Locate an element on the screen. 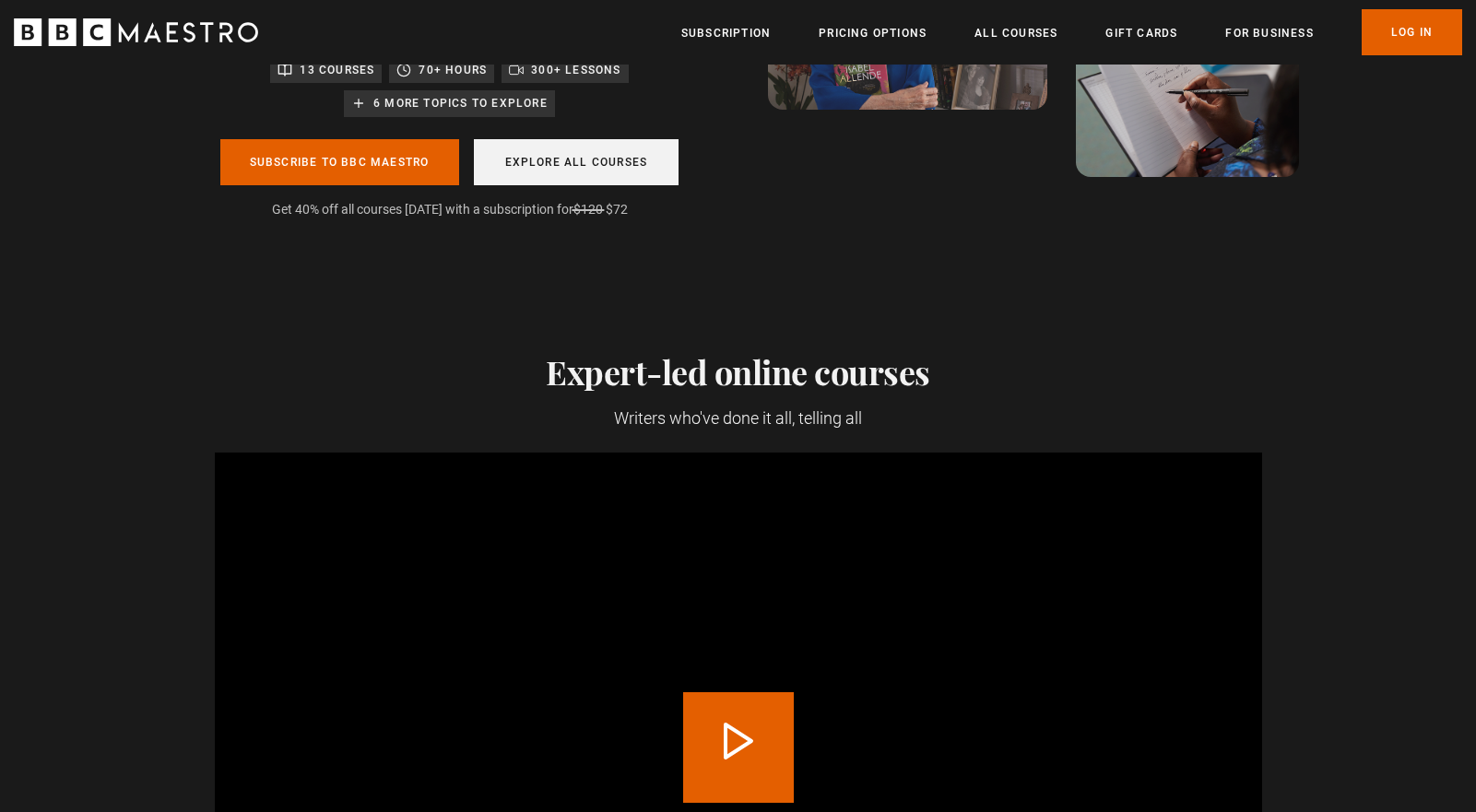 The image size is (1476, 812). p: Writers who've done it all, telling all is located at coordinates (739, 418).